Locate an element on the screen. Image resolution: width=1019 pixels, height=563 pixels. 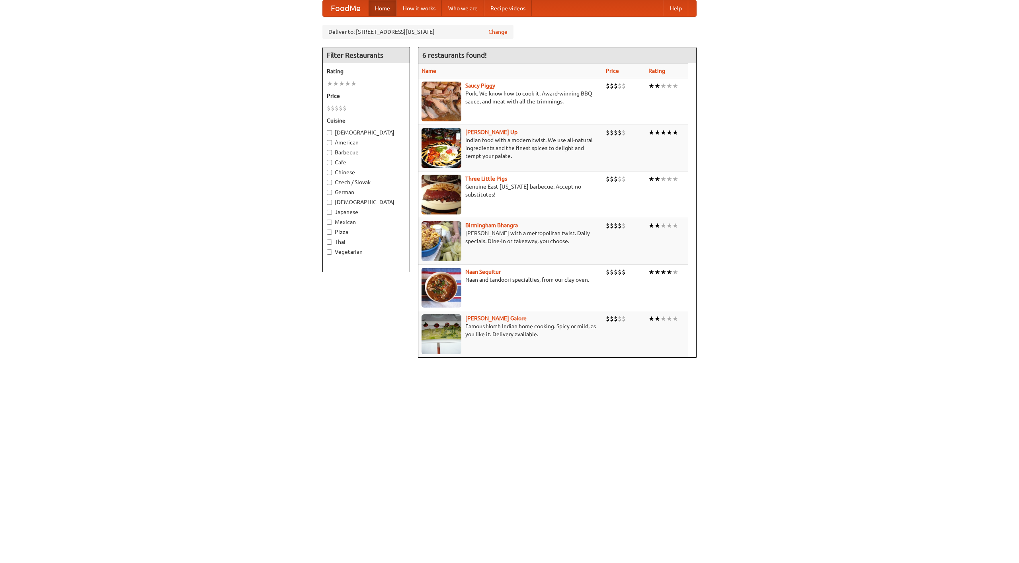
img: currygalore.jpg is located at coordinates (441, 334).